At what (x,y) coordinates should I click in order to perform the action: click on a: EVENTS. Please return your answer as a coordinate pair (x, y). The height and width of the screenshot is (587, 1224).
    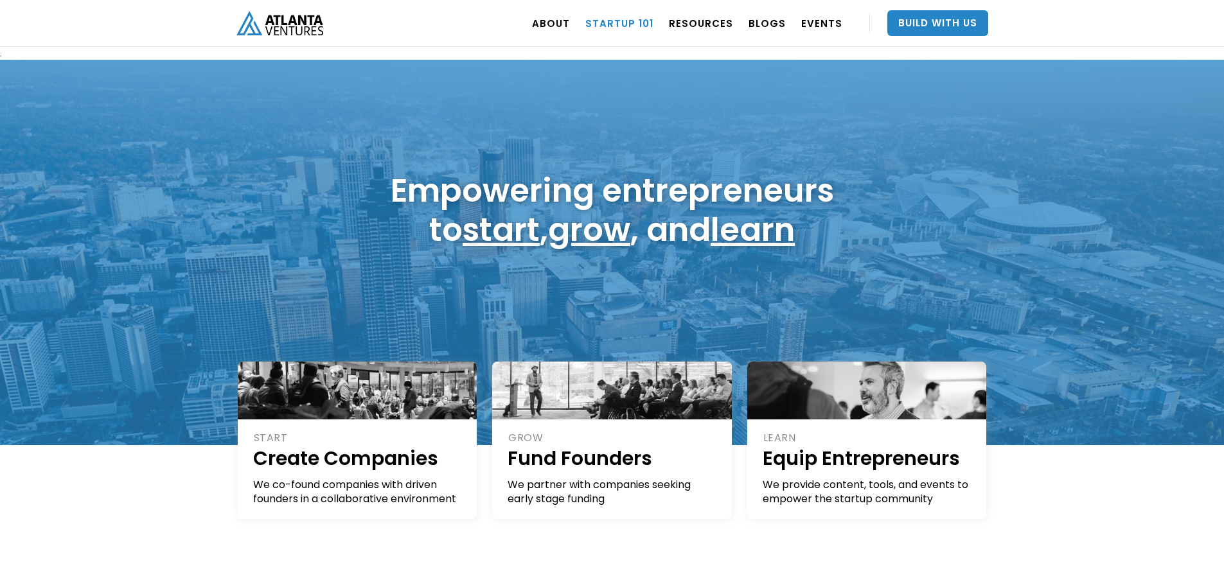
    Looking at the image, I should click on (822, 23).